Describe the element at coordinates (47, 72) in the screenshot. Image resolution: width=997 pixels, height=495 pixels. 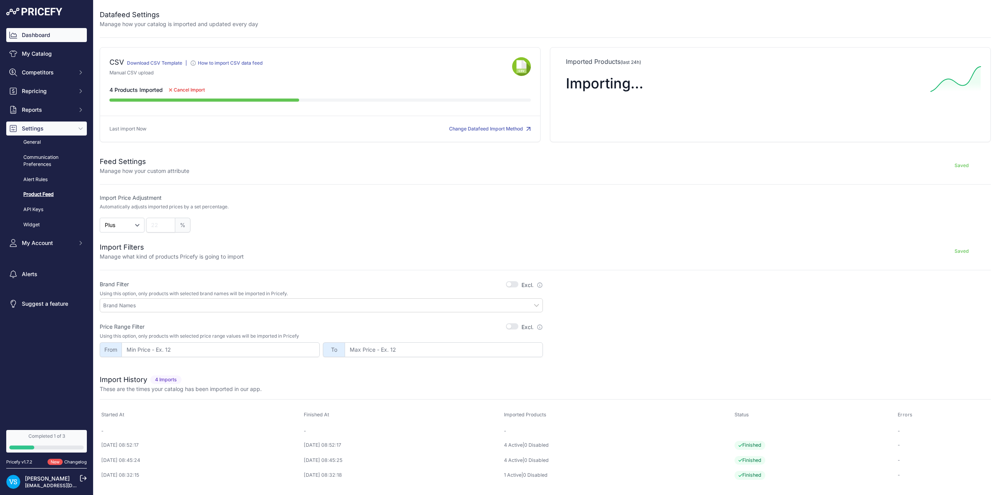
I see `span: Competitors` at that location.